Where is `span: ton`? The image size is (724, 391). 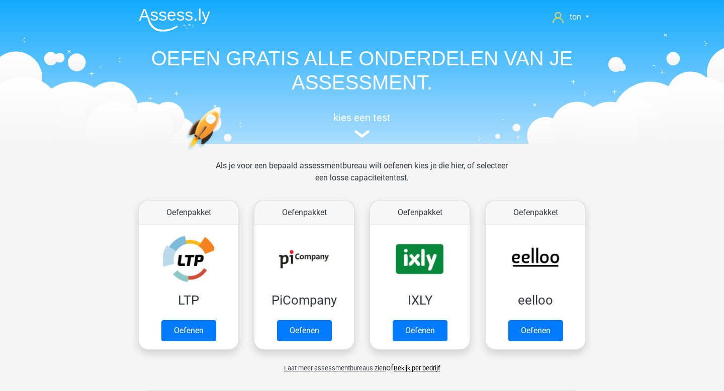 span: ton is located at coordinates (576, 17).